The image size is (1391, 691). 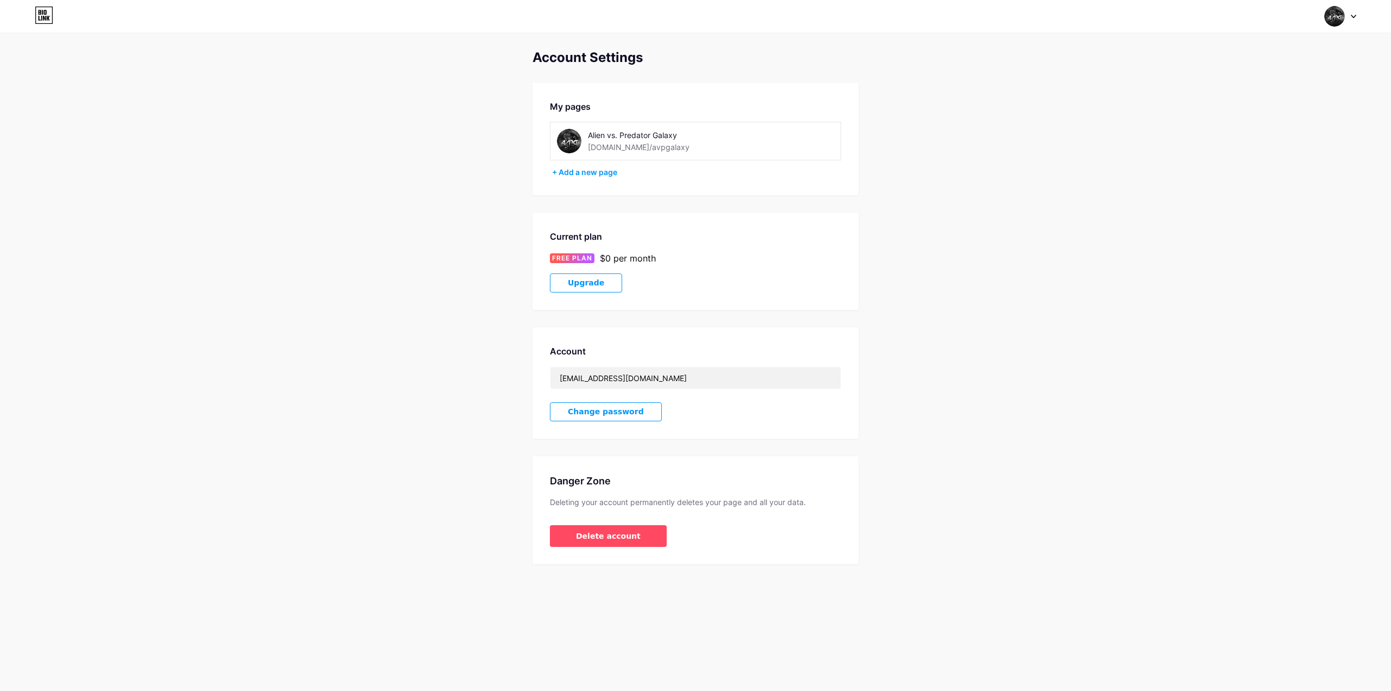 I want to click on div: Danger Zone, so click(x=696, y=480).